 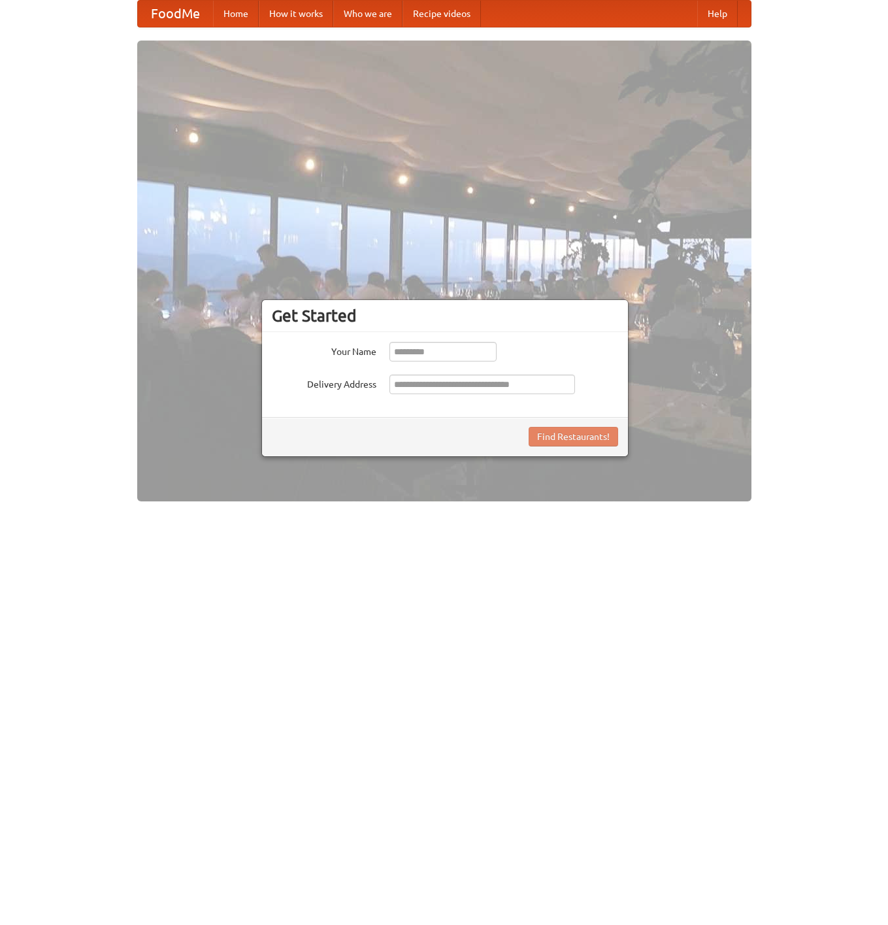 I want to click on a: Help, so click(x=718, y=14).